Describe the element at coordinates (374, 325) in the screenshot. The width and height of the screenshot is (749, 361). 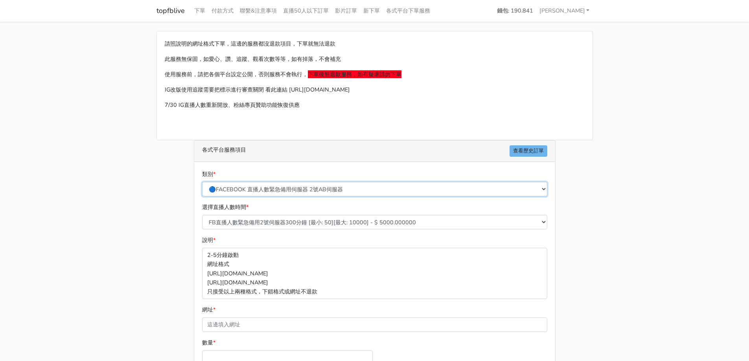
I see `input: 這邊填入網址` at that location.